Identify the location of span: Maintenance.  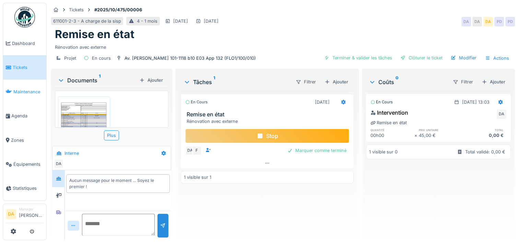
(28, 92).